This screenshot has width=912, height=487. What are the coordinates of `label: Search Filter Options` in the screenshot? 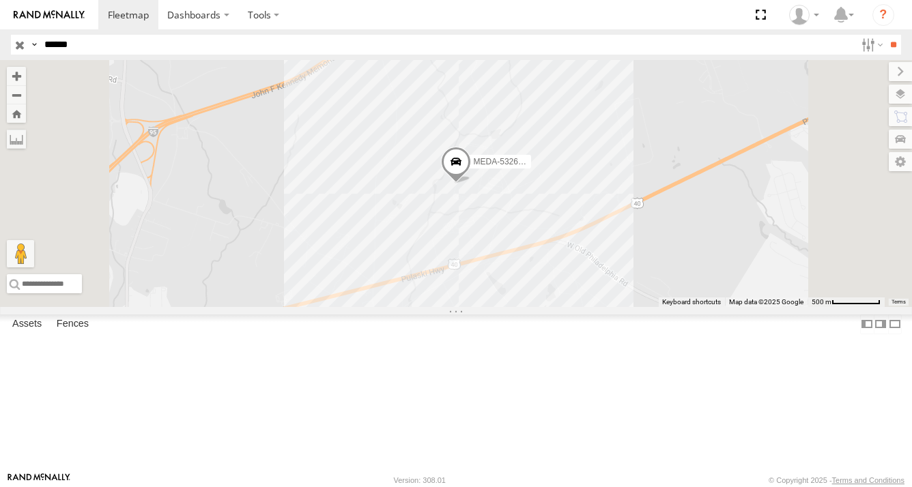 It's located at (870, 44).